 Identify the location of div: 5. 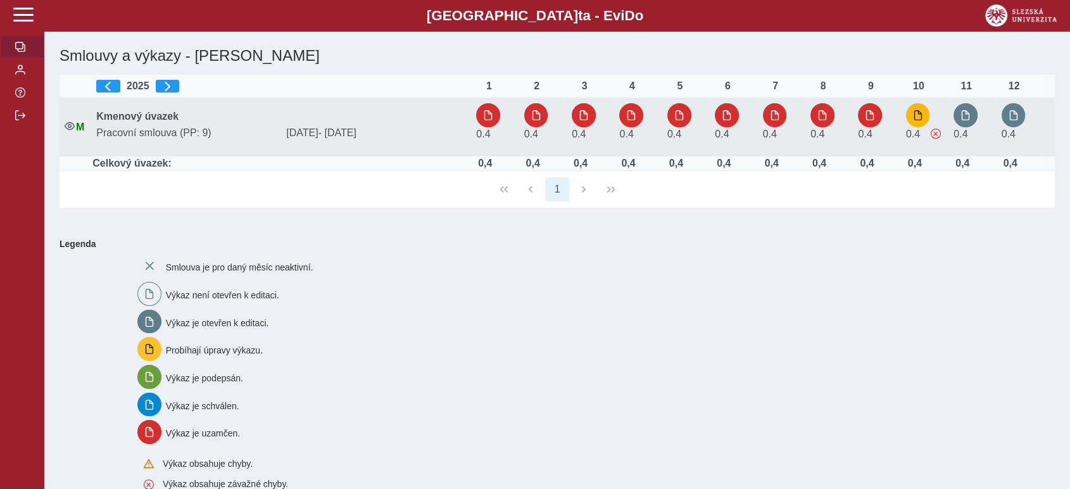
(680, 86).